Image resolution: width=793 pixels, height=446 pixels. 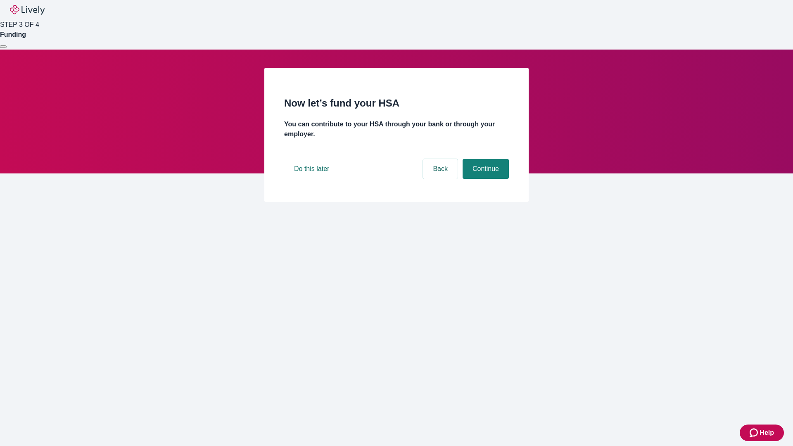 What do you see at coordinates (755, 433) in the screenshot?
I see `svg: Zendesk support icon` at bounding box center [755, 433].